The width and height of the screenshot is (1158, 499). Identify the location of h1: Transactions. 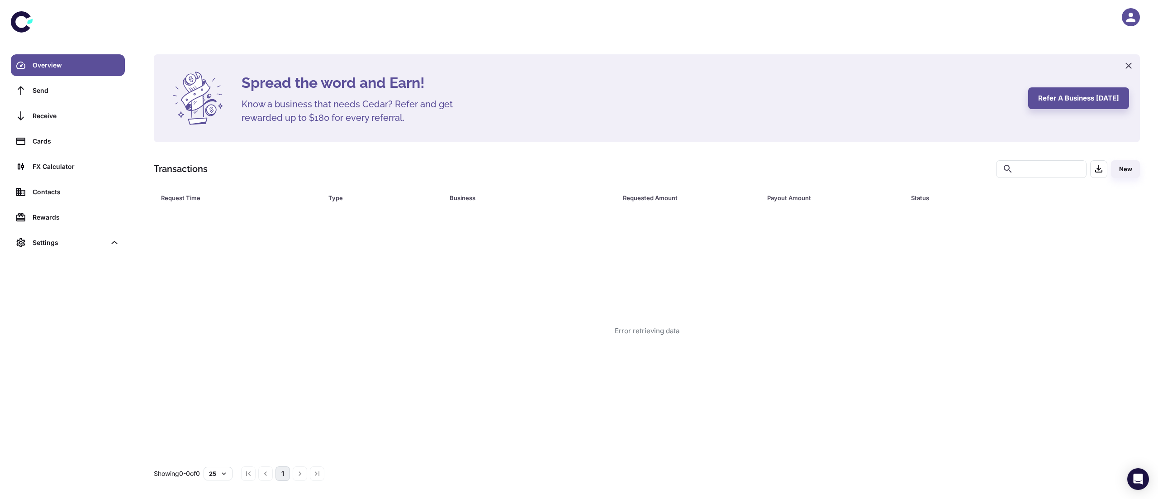
(181, 169).